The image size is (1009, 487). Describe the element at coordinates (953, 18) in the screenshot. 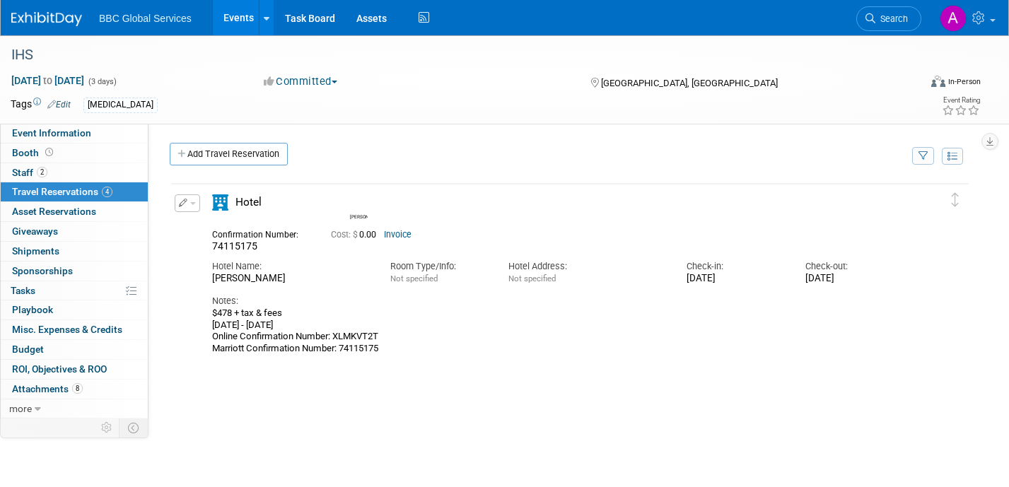

I see `img: Alex Corrigan` at that location.